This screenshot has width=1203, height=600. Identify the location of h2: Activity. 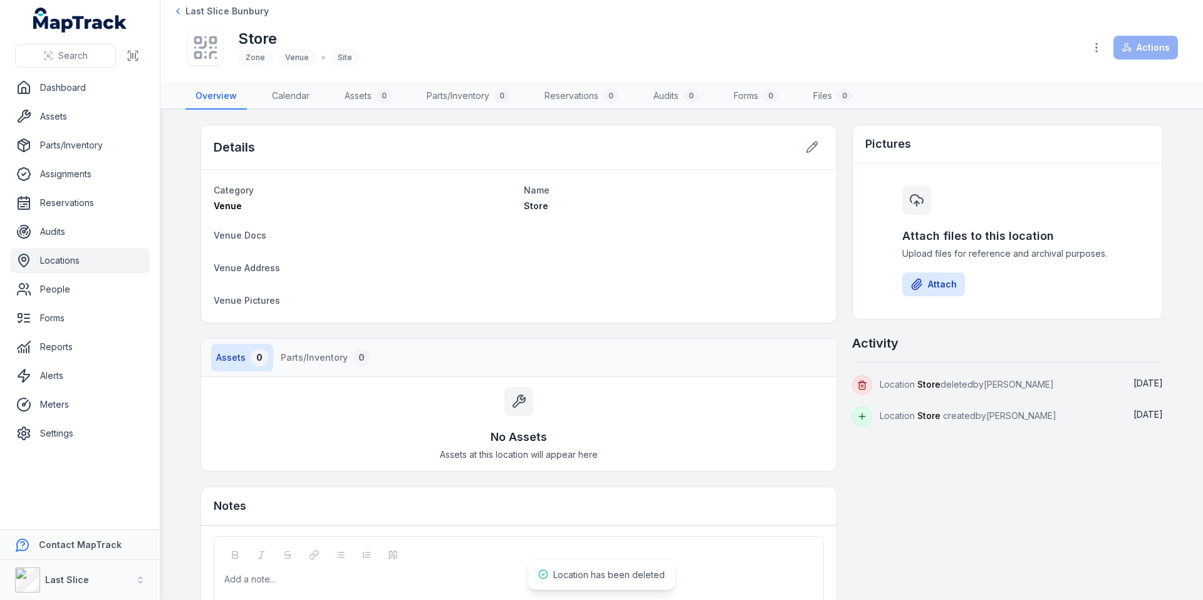
(876, 343).